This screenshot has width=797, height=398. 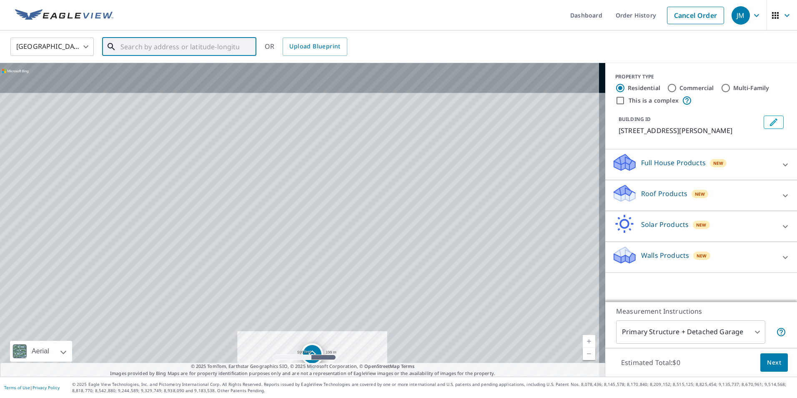 I want to click on div: Dropped pin, building 1, Residential property, 100 1st St Ward, SD 57026, so click(x=312, y=356).